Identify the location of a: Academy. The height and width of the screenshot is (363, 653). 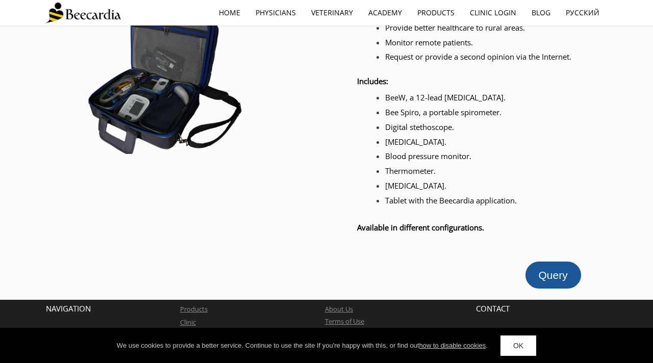
(385, 13).